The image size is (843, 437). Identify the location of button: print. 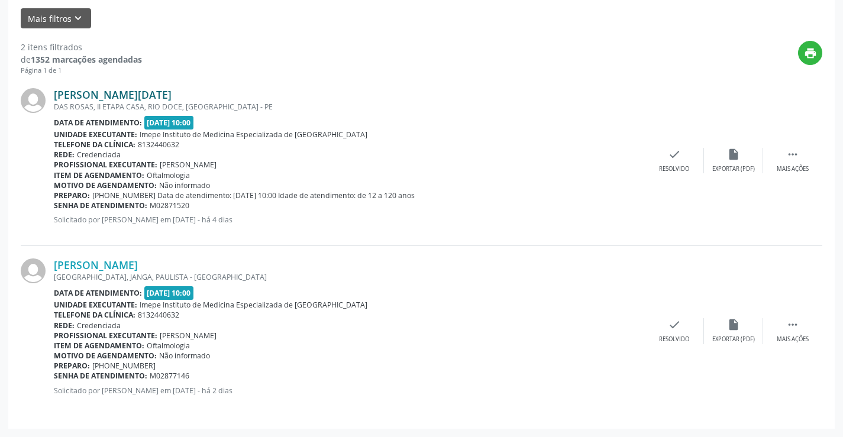
(810, 53).